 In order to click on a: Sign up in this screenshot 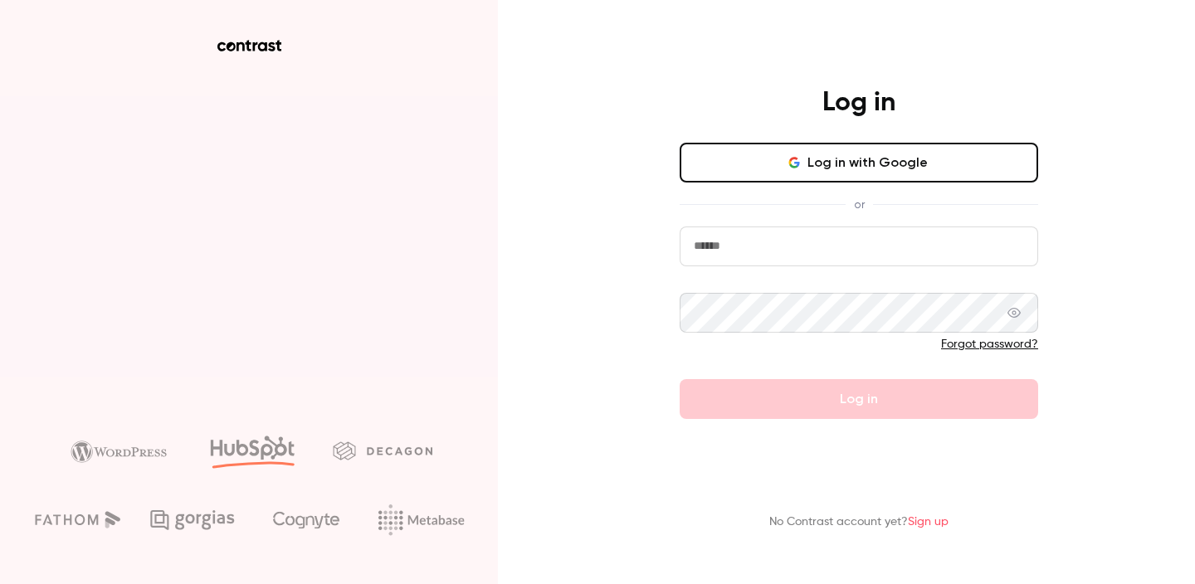, I will do `click(928, 522)`.